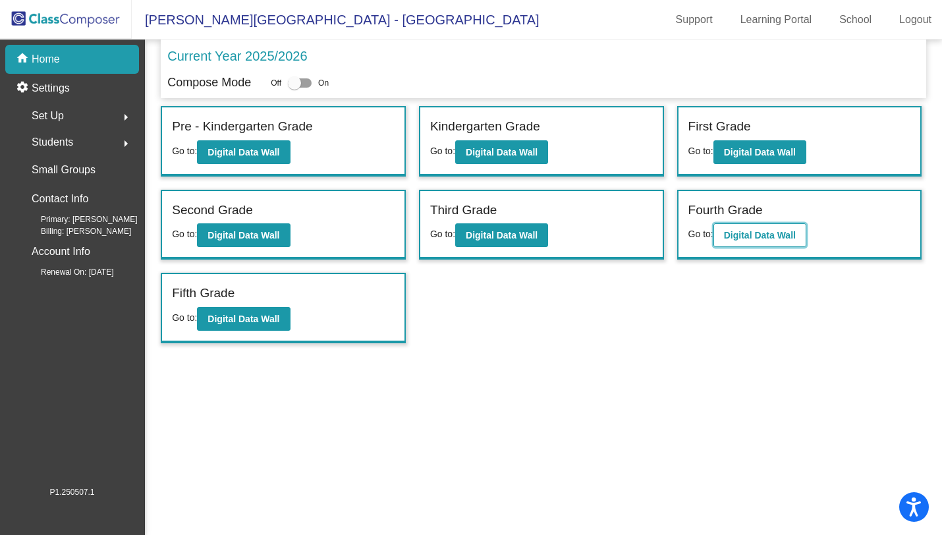  What do you see at coordinates (485, 126) in the screenshot?
I see `label: Kindergarten Grade` at bounding box center [485, 126].